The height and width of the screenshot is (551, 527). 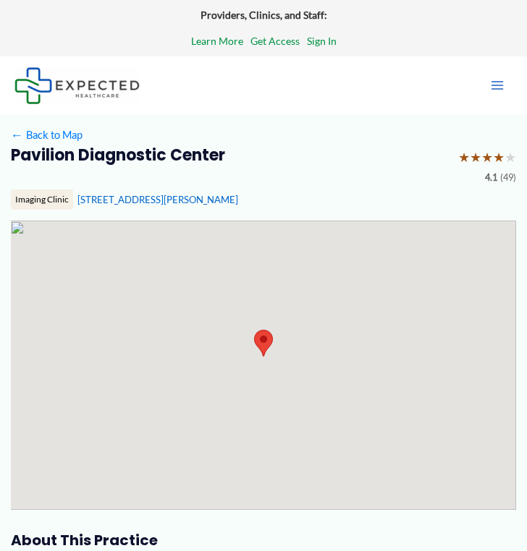 I want to click on strong: Providers, Clinics, and Staff:, so click(x=263, y=14).